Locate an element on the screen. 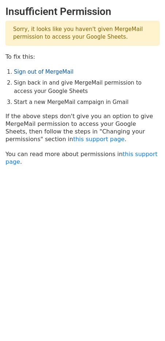  a: Sign out of MergeMail is located at coordinates (43, 72).